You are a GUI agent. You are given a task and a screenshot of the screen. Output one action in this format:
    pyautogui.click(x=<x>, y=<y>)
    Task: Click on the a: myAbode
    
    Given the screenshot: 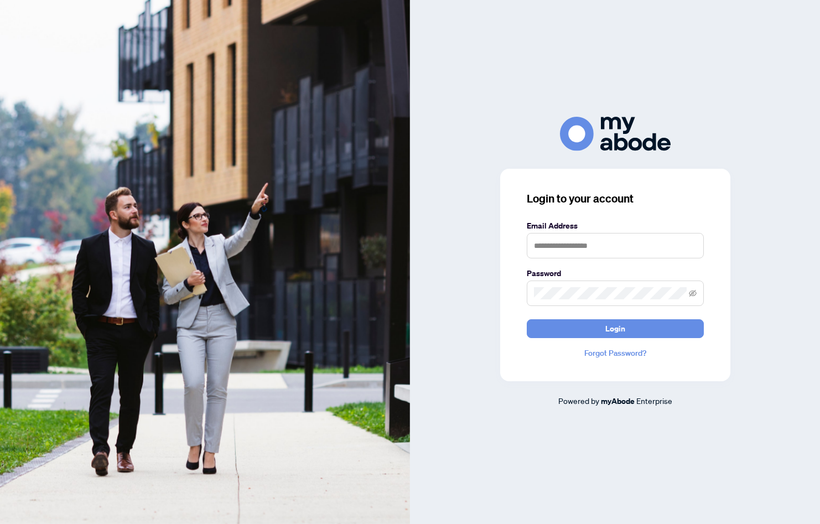 What is the action you would take?
    pyautogui.click(x=618, y=401)
    